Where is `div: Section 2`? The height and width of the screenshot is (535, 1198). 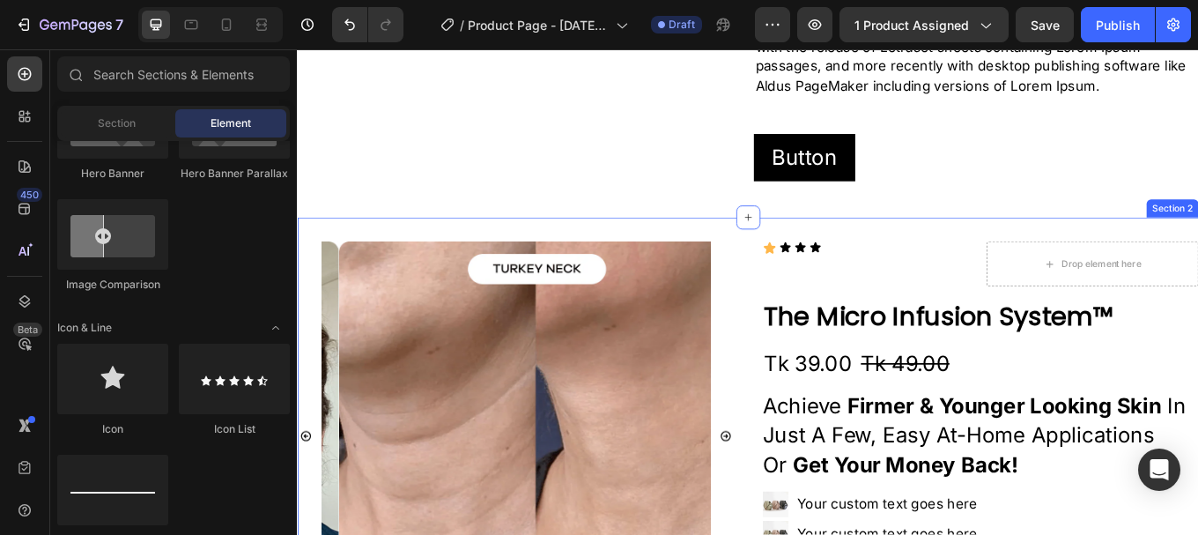 div: Section 2 is located at coordinates (1027, 187).